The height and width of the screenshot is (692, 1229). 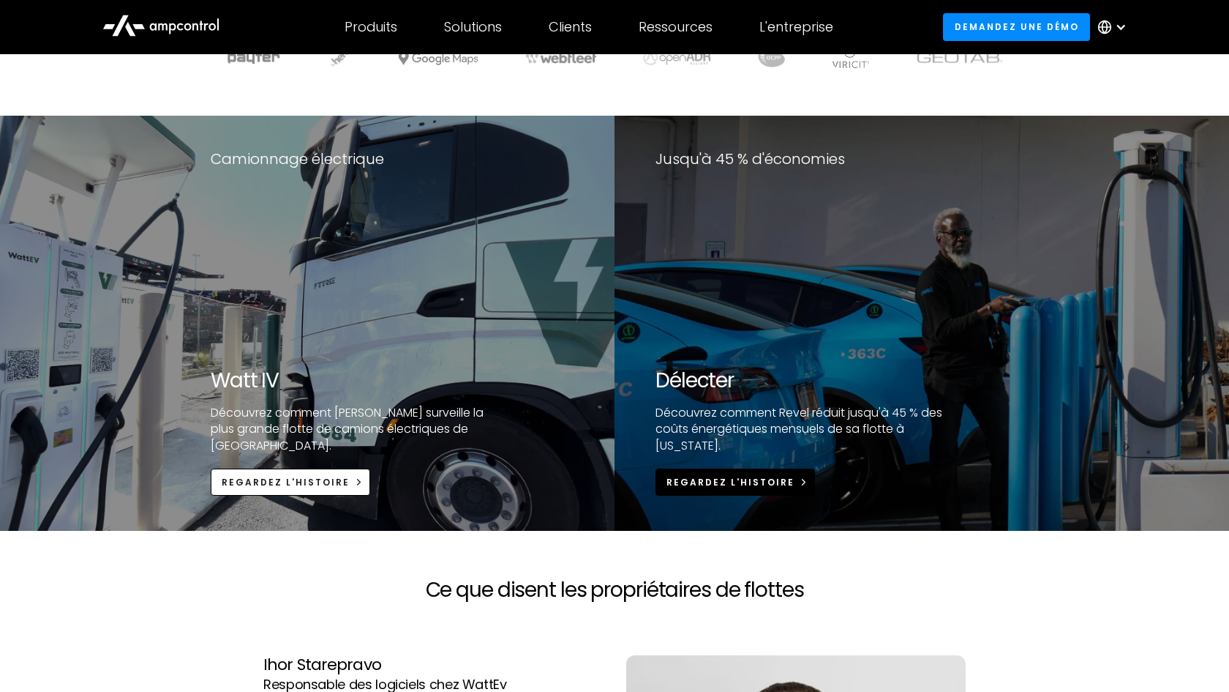 What do you see at coordinates (750, 159) in the screenshot?
I see `div: Jusqu'à 45 % d'économies` at bounding box center [750, 159].